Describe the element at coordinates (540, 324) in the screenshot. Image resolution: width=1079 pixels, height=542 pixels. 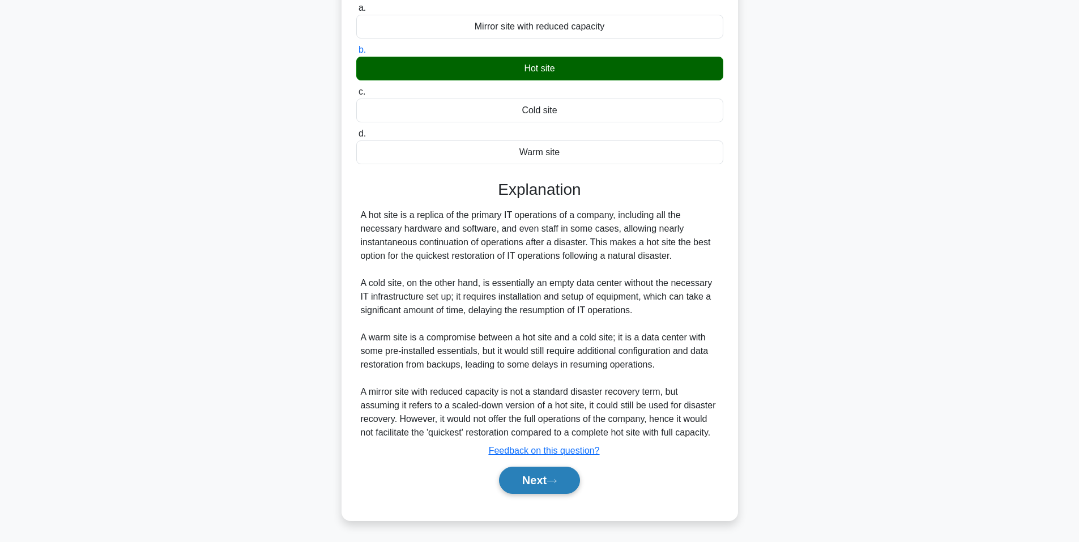
I see `div: A hot site is a replica of the primary IT operations of a company, including all the necessary ha...` at that location.